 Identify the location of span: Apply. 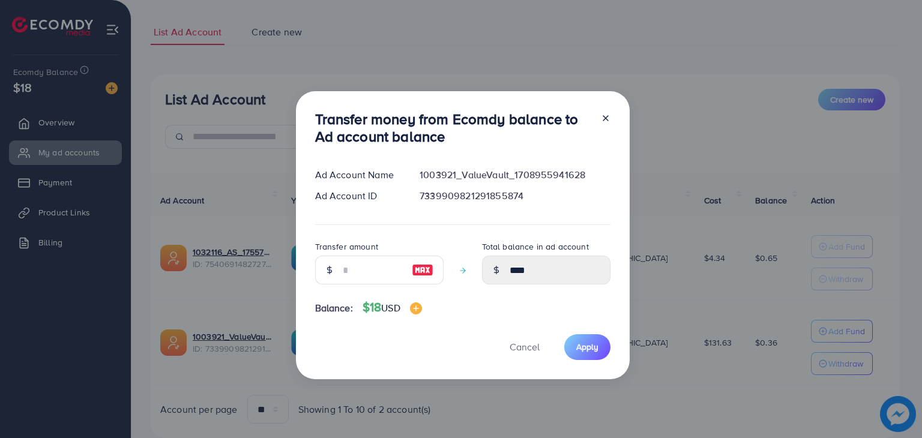
(587, 347).